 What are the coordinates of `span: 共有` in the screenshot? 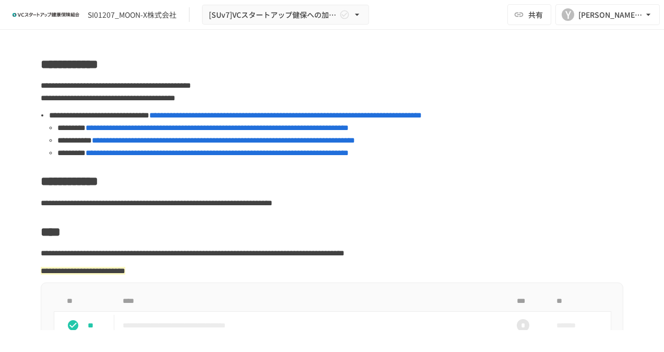 It's located at (536, 15).